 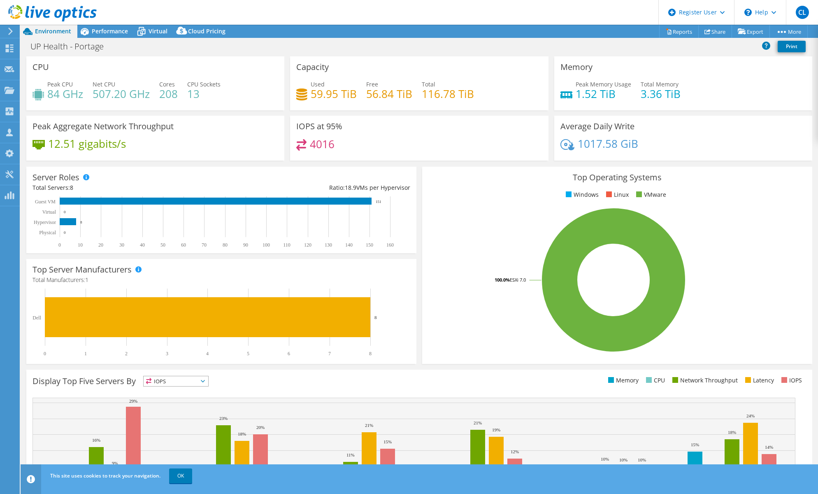 I want to click on h4: 59.95 TiB, so click(x=334, y=94).